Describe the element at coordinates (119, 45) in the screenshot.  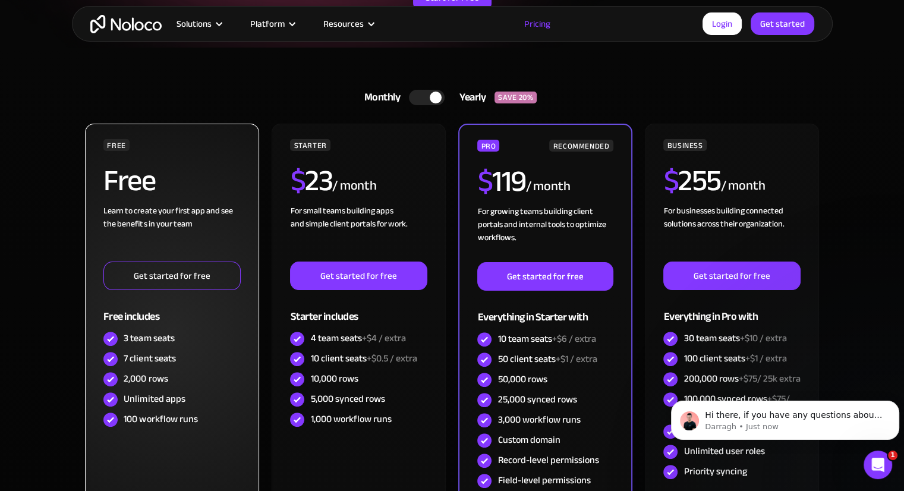
I see `div: message notification from Darragh, Just now. Hi there, if you have any questions about our pricin...` at that location.